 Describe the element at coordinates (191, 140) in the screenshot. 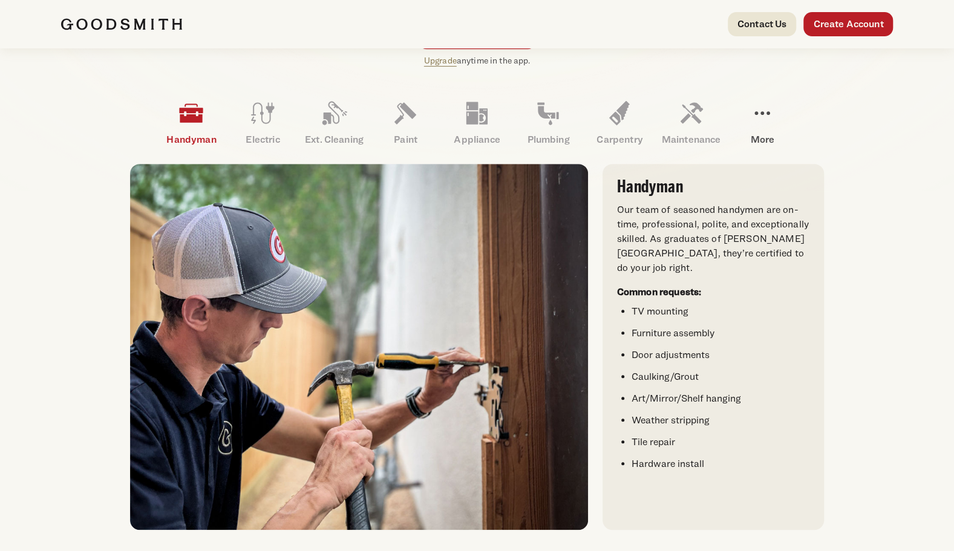

I see `p: Handyman` at that location.